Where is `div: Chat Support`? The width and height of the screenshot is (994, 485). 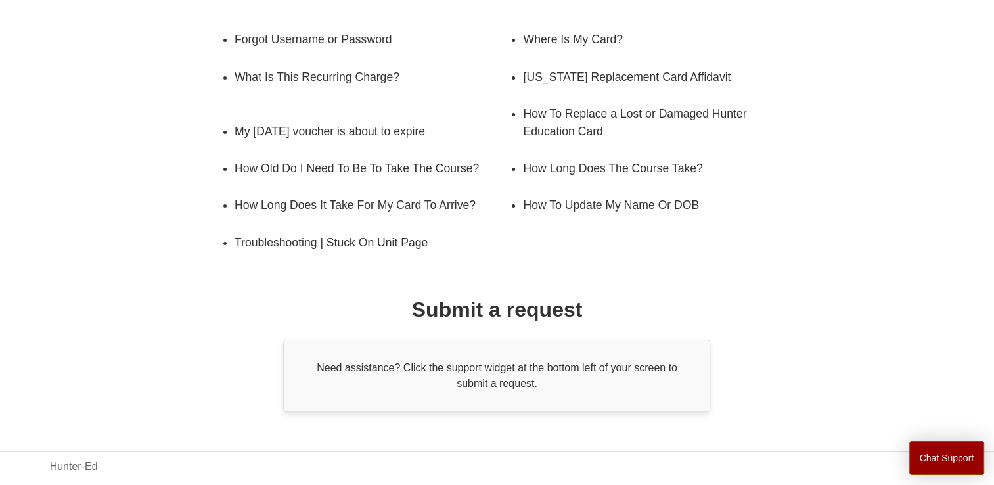
div: Chat Support is located at coordinates (947, 458).